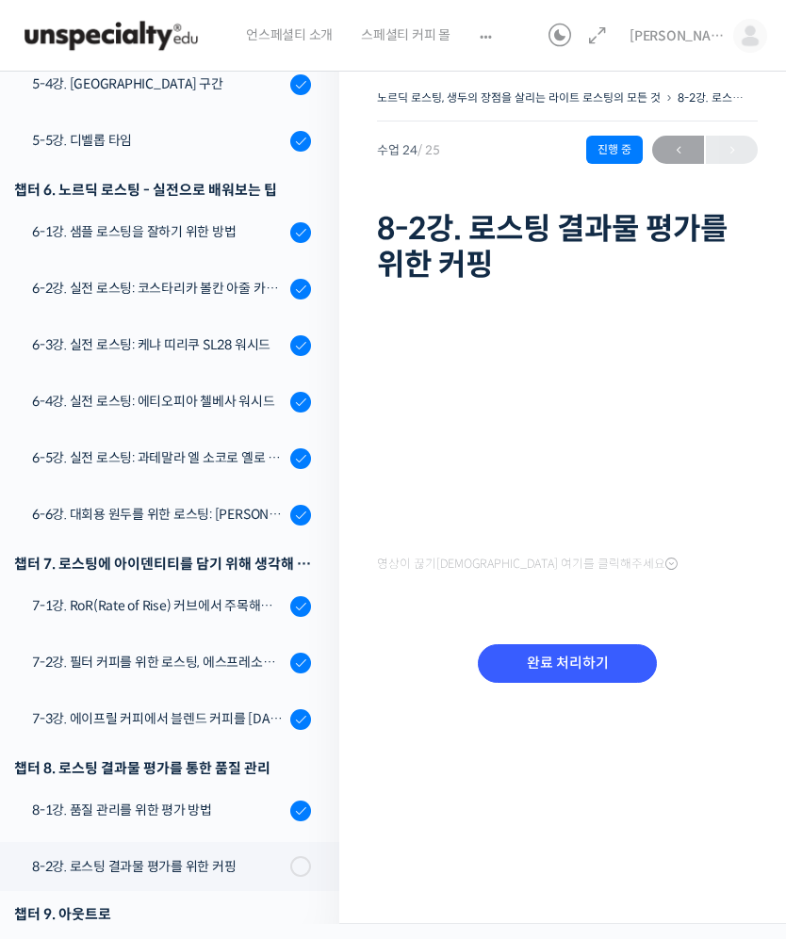  What do you see at coordinates (567, 247) in the screenshot?
I see `h1: 8-2강. 로스팅 결과물 평가를 위한 커핑` at bounding box center [567, 247].